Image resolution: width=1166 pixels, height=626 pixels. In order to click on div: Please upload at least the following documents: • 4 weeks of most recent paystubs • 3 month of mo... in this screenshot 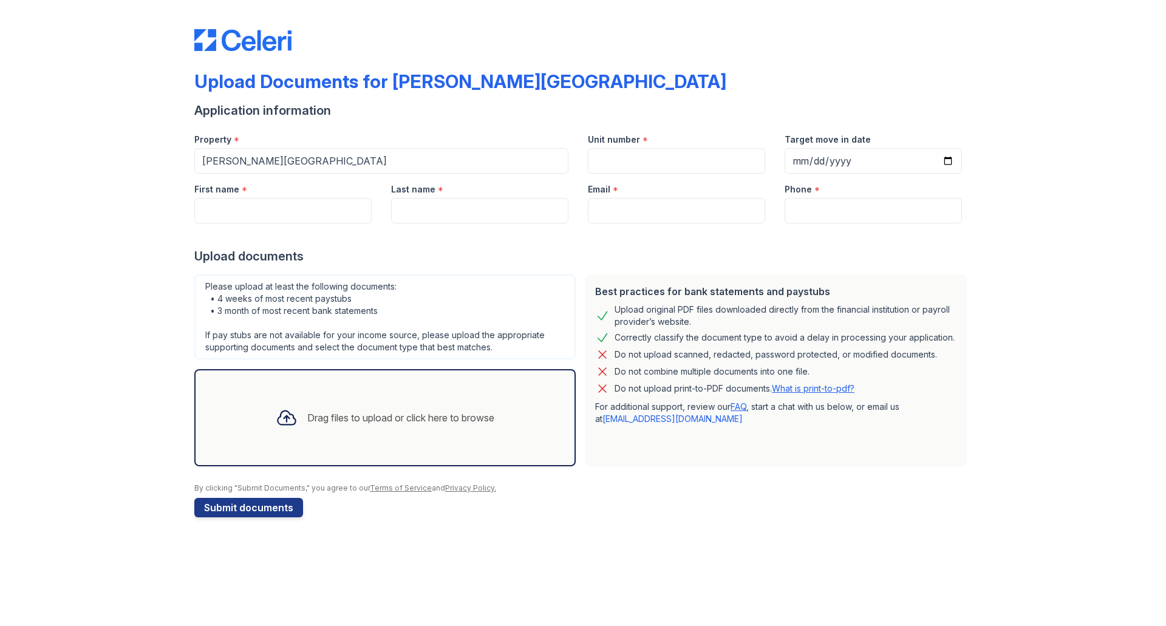, I will do `click(385, 317)`.